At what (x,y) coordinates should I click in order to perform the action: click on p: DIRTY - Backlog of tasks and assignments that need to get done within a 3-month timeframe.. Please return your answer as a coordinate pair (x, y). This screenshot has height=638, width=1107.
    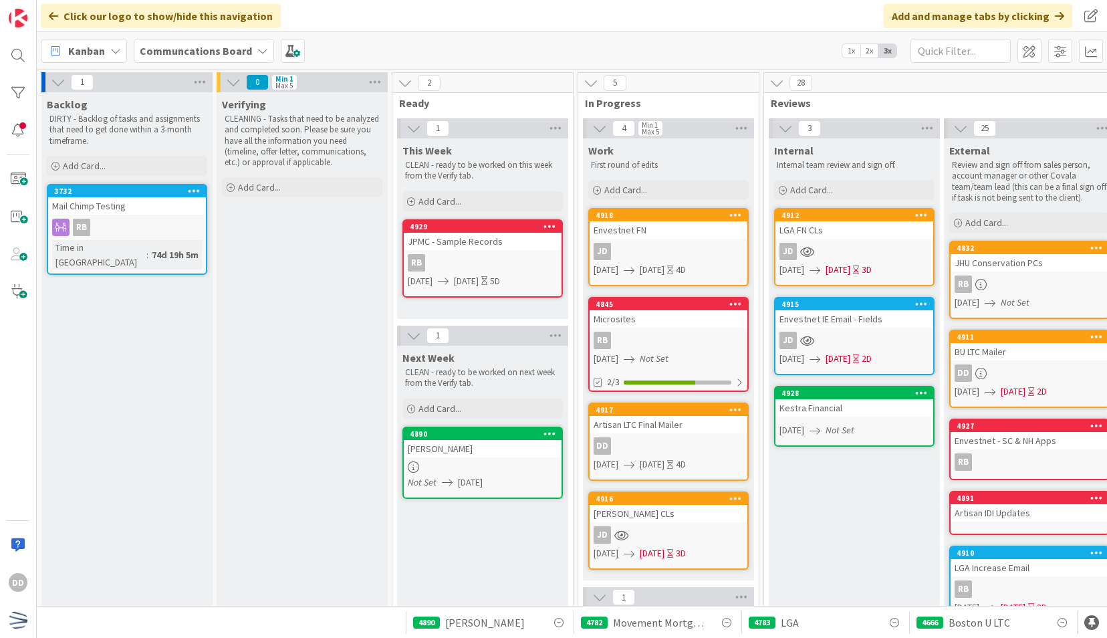
    Looking at the image, I should click on (127, 130).